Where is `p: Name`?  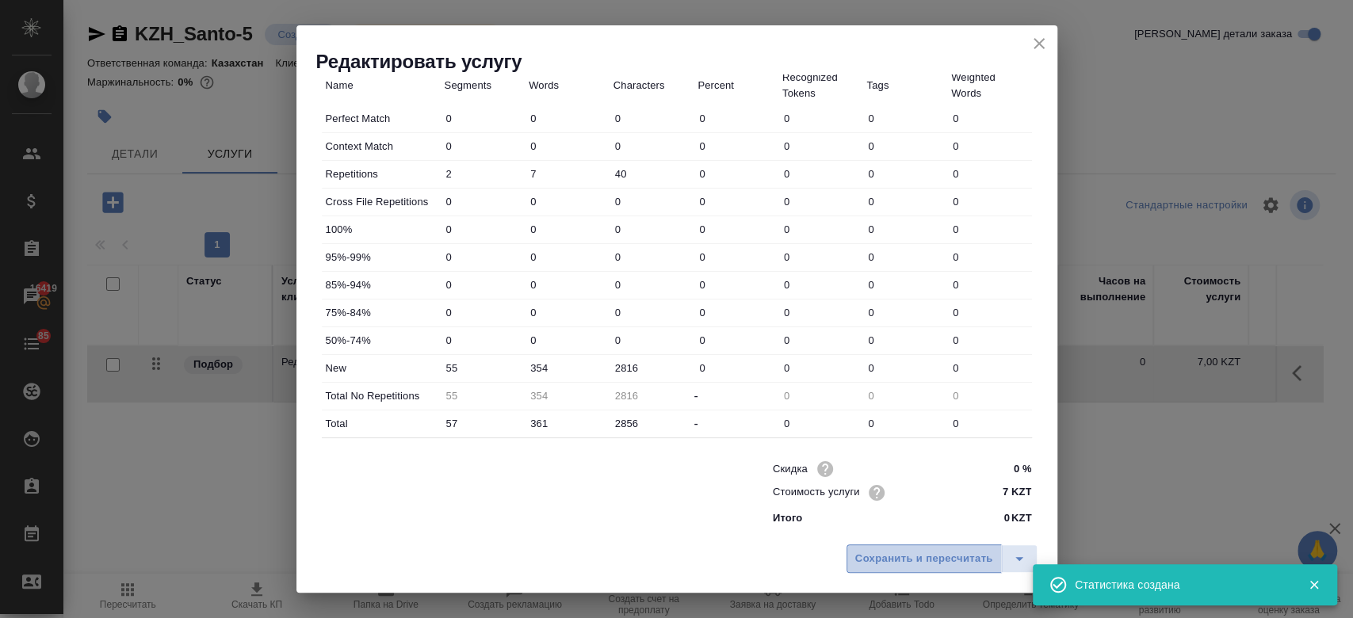 p: Name is located at coordinates (381, 86).